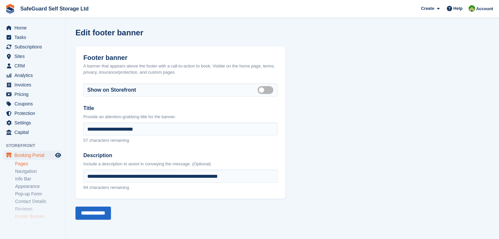 This screenshot has height=239, width=499. Describe the element at coordinates (147, 164) in the screenshot. I see `div: Include a description to assist in conveying the message. (Optional)` at that location.